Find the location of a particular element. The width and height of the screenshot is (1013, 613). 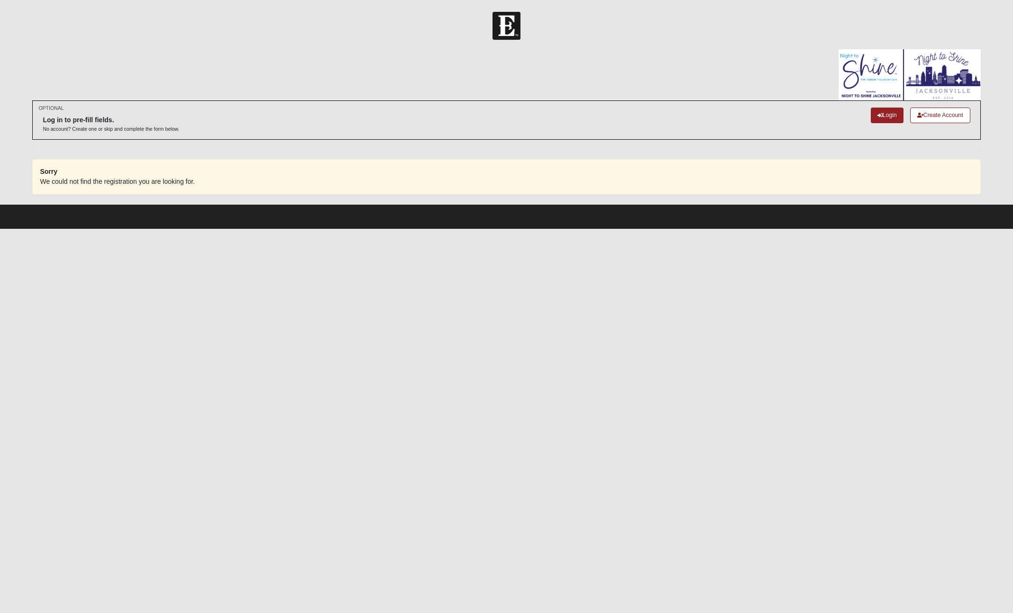

p: No account? Create one or skip and complete the form below. is located at coordinates (111, 129).